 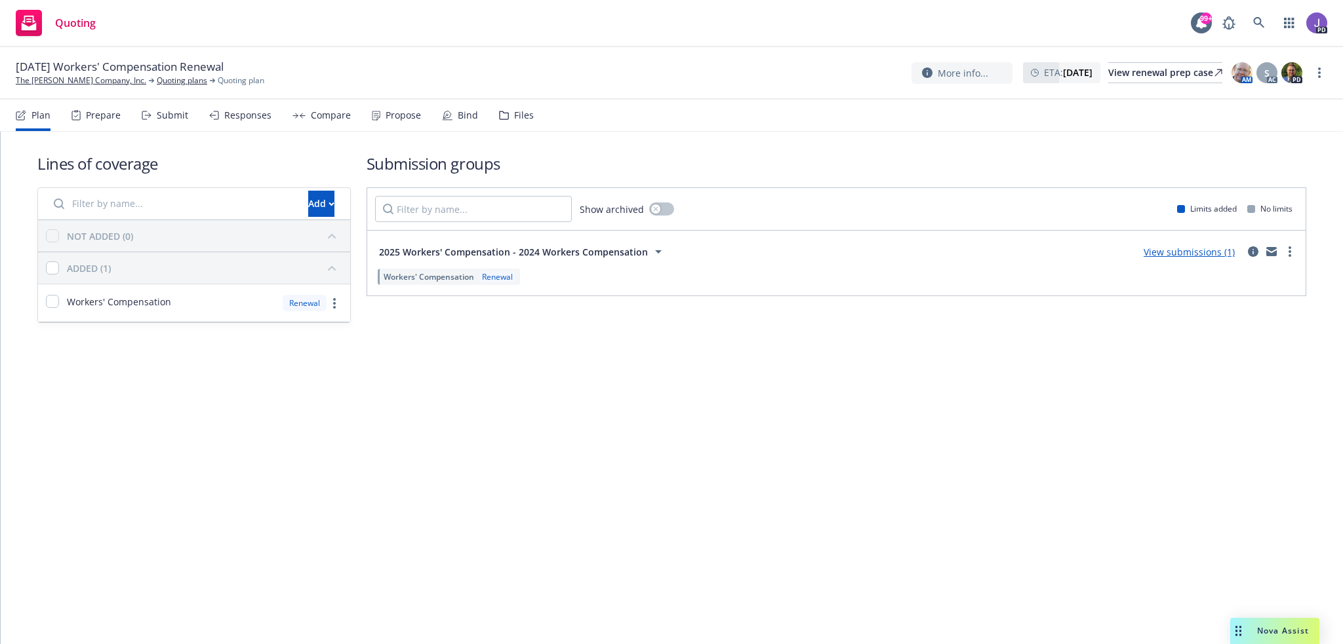 I want to click on a: View submissions (1), so click(x=1189, y=252).